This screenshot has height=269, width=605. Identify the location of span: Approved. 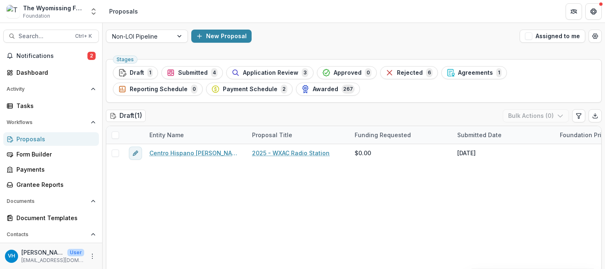
(348, 73).